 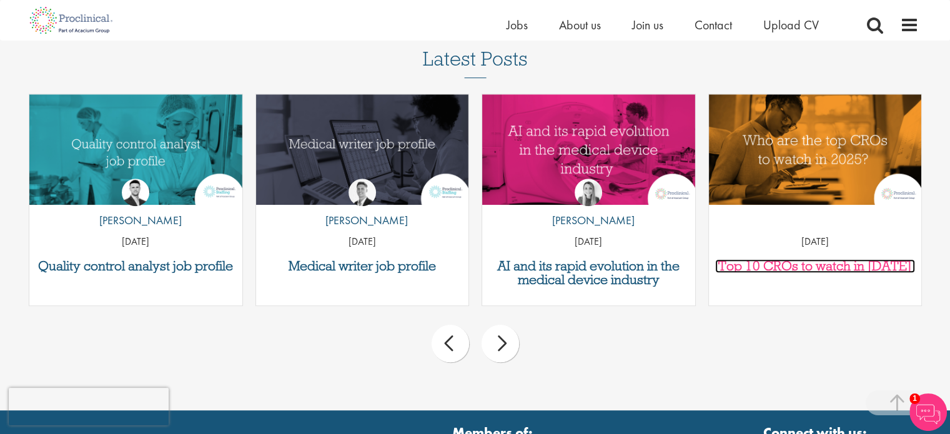 I want to click on a: AI and its rapid evolution in the medical device industry, so click(x=589, y=273).